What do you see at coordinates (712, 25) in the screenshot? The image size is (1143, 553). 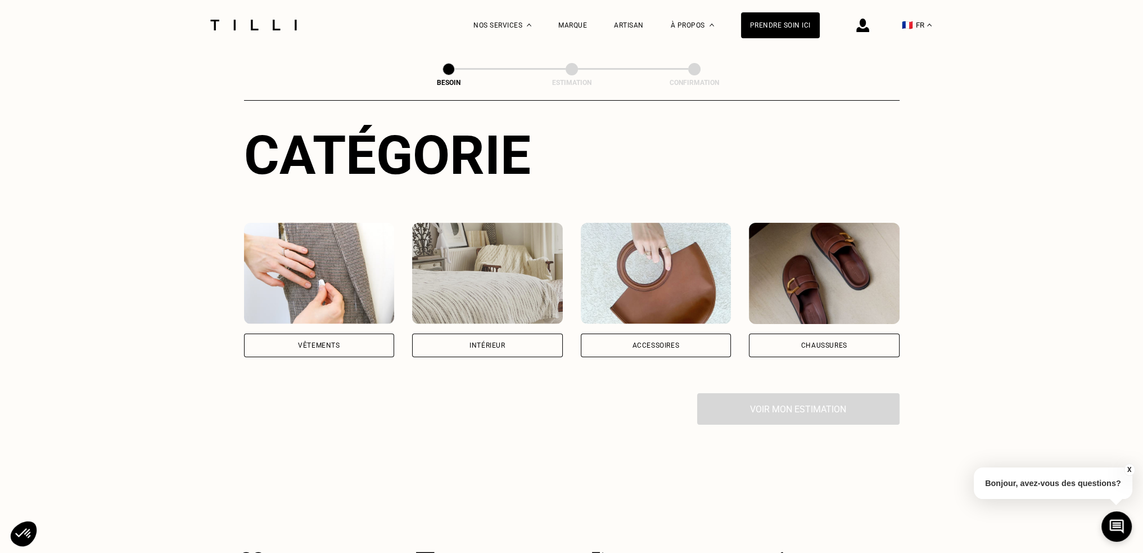 I see `img: Menu déroulant à propos` at bounding box center [712, 25].